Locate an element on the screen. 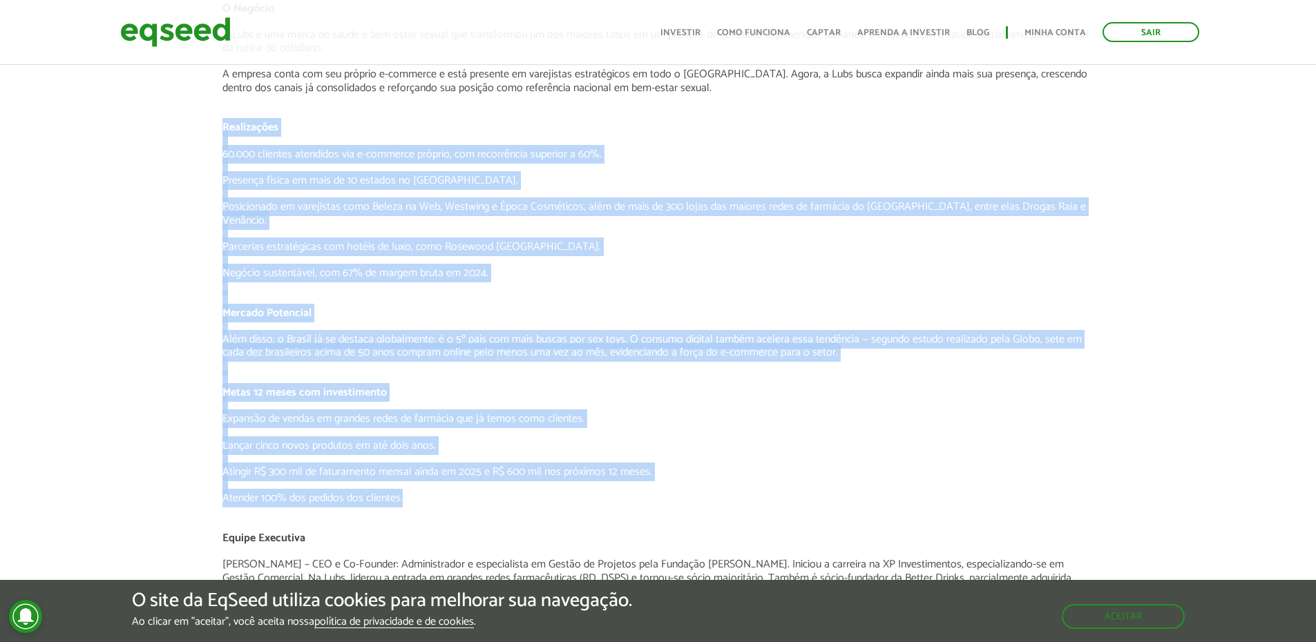  p: Posicionado em varejistas como Beleza na Web, Westwing e Época Cosméticos, além de mais de 300 lo... is located at coordinates (658, 213).